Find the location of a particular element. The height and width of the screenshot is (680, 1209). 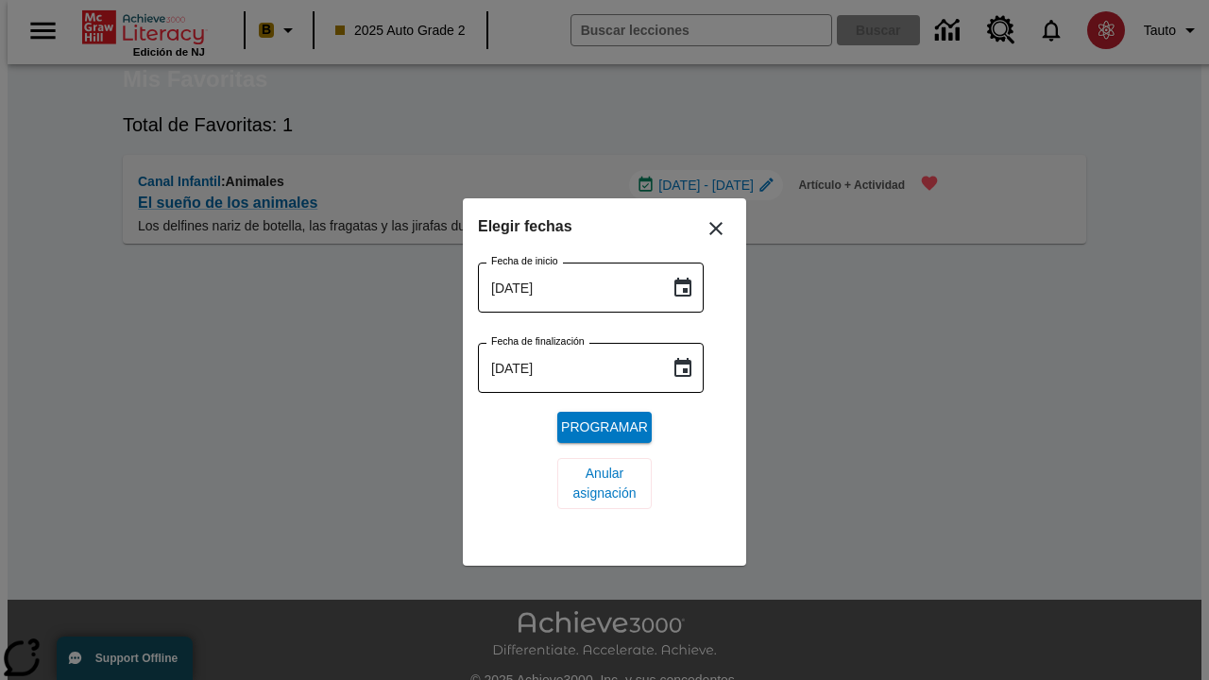

label: Fecha de finalización is located at coordinates (537, 341).